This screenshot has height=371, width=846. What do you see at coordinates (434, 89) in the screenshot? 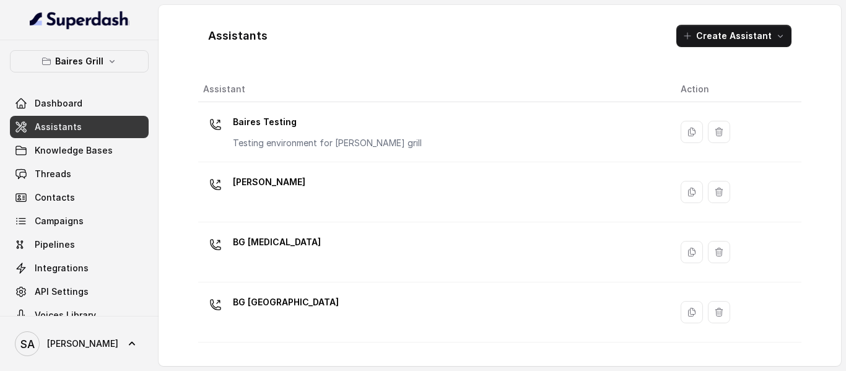
I see `th: Assistant` at bounding box center [434, 89].